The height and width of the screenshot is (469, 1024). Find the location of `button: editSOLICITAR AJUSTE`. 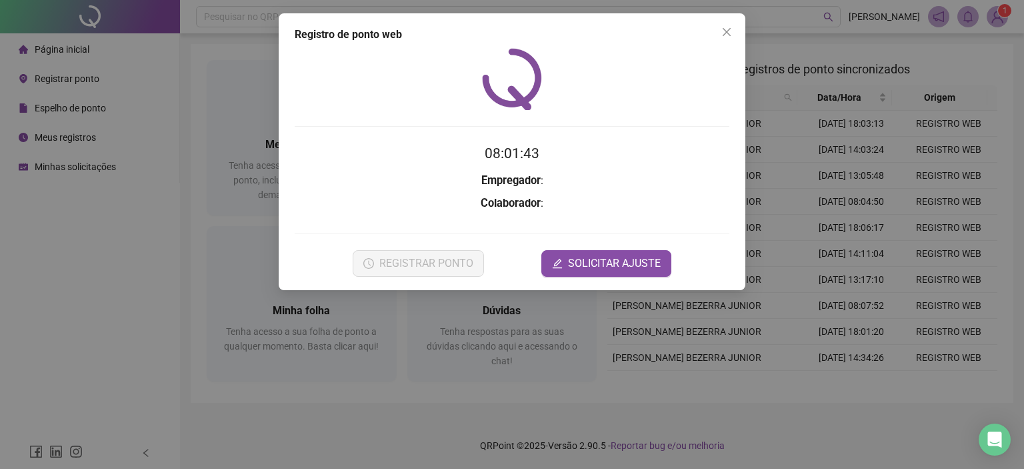

button: editSOLICITAR AJUSTE is located at coordinates (606, 263).